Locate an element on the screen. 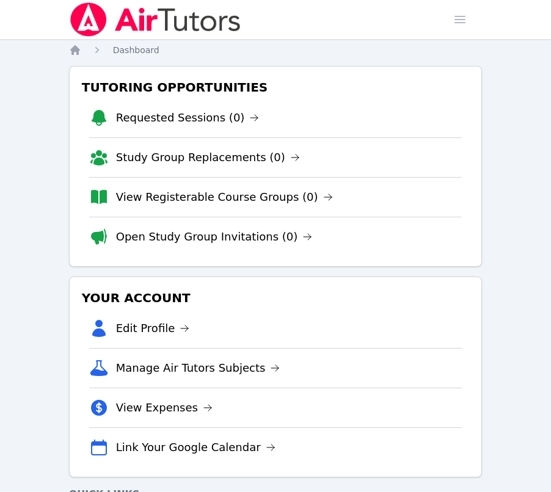 This screenshot has height=492, width=551. a: View Registerable Course Groups (0) is located at coordinates (224, 197).